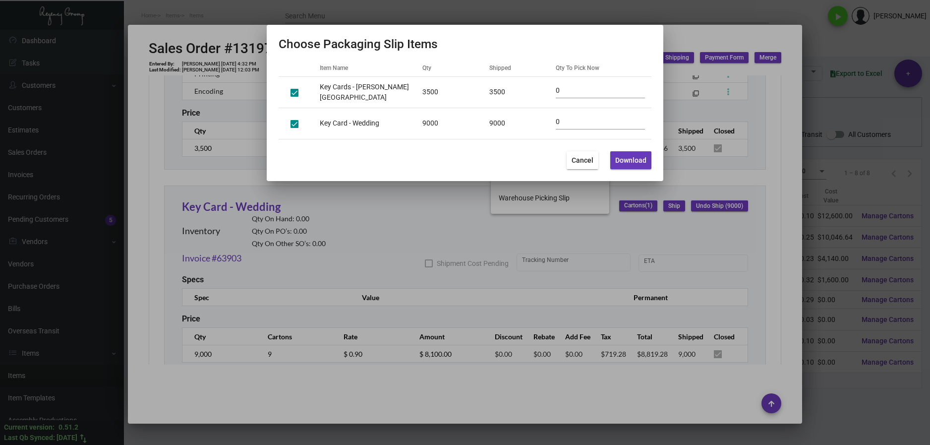 The height and width of the screenshot is (445, 930). Describe the element at coordinates (68, 427) in the screenshot. I see `div: 0.51.2` at that location.